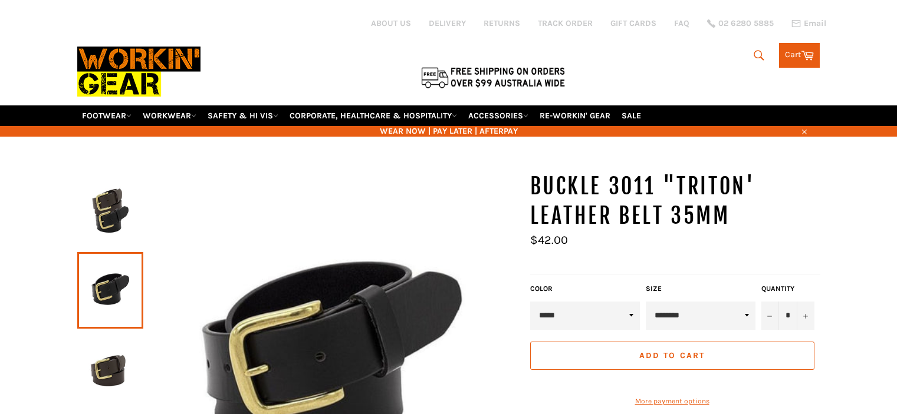 This screenshot has height=414, width=897. Describe the element at coordinates (449, 131) in the screenshot. I see `span: WEAR NOW | PAY LATER | AFTERPAY` at that location.